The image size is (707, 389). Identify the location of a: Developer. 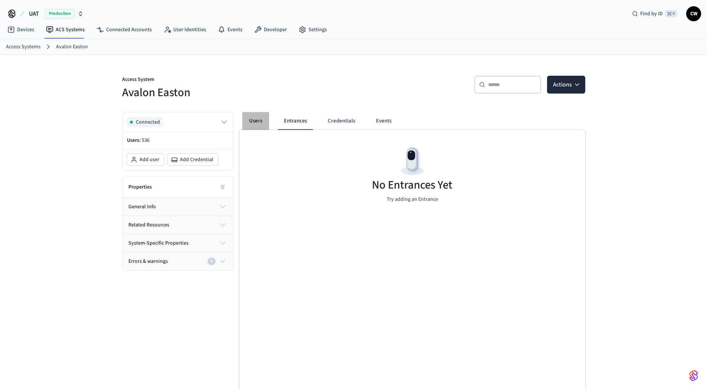
(270, 30).